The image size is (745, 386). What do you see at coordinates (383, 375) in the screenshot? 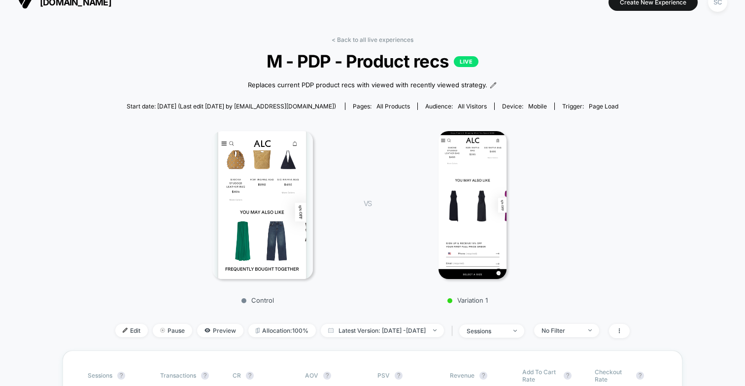
I see `span: PSV` at bounding box center [383, 375].